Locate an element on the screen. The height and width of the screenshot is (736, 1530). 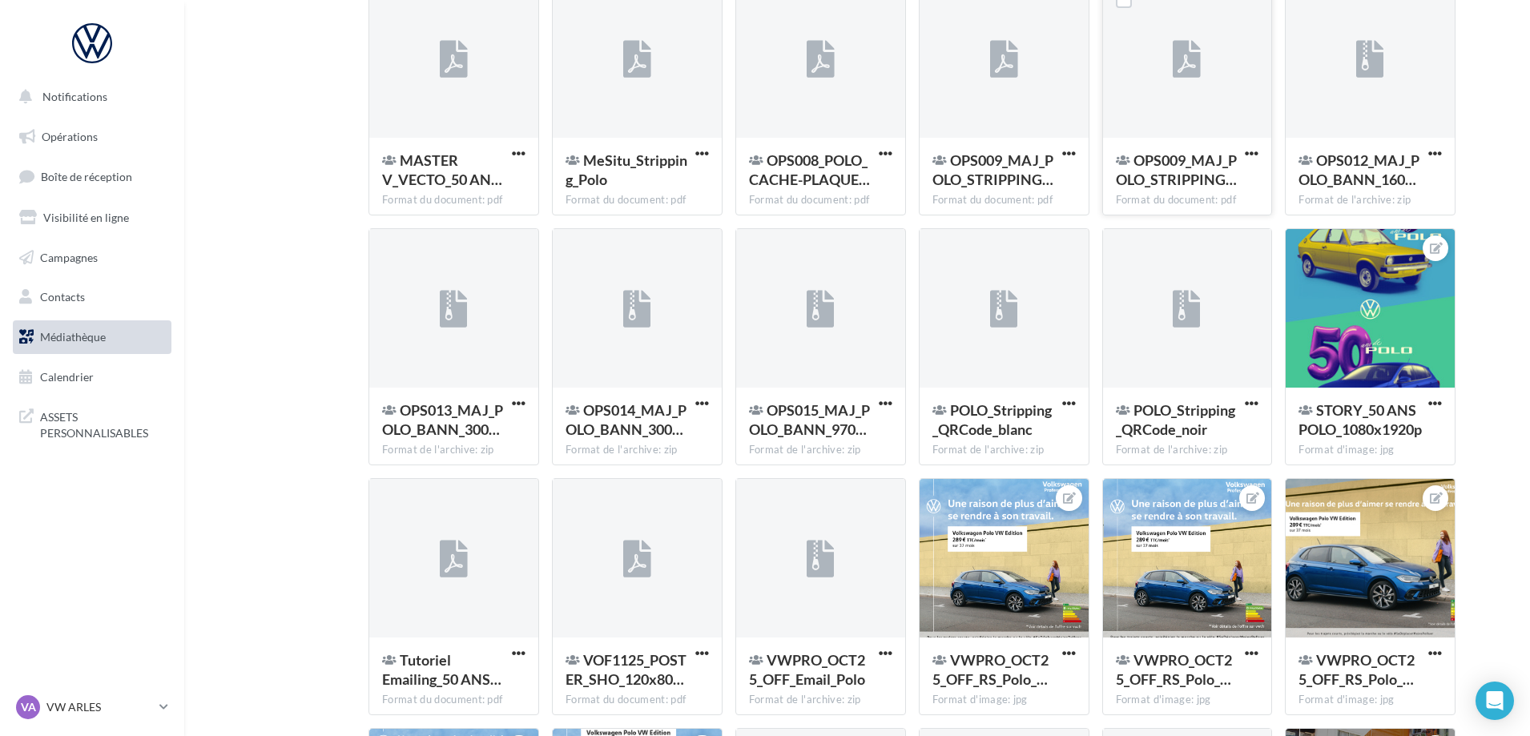
span: Médiathèque is located at coordinates (73, 336).